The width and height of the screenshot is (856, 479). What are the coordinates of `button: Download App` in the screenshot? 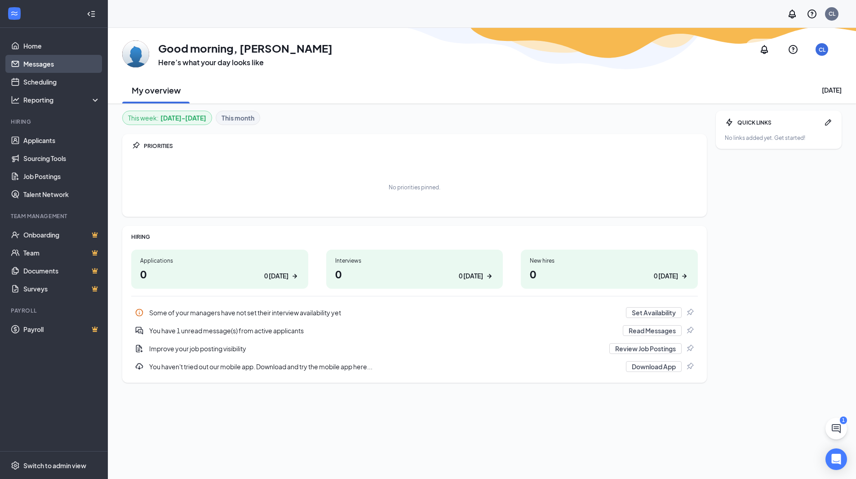 It's located at (654, 366).